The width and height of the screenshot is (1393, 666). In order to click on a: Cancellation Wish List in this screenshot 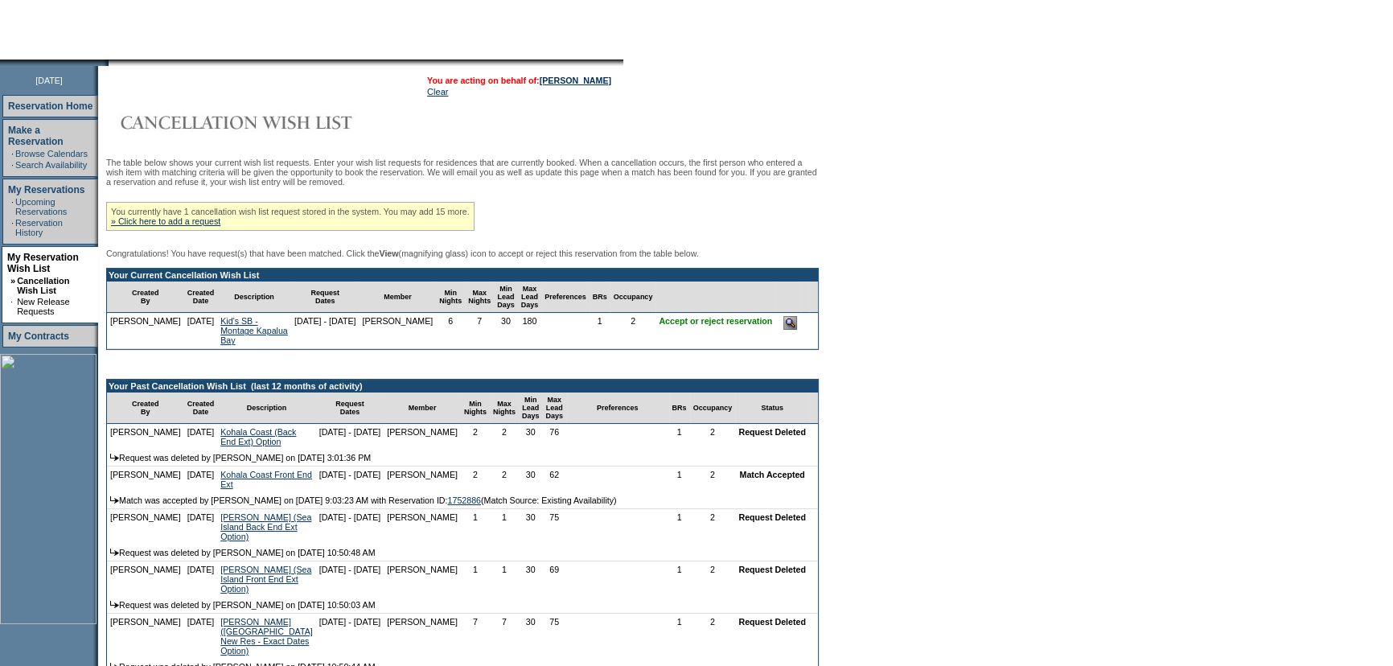, I will do `click(43, 286)`.